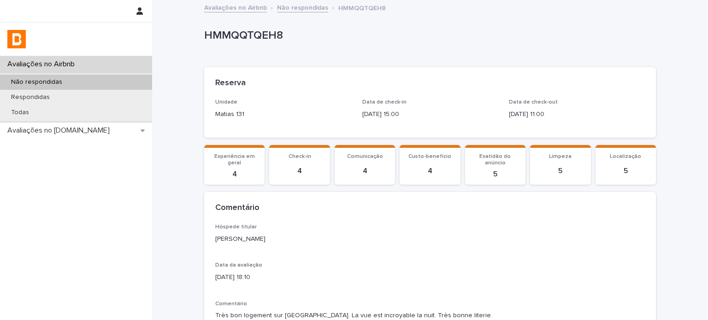 The width and height of the screenshot is (708, 320). Describe the element at coordinates (302, 7) in the screenshot. I see `a: Não respondidas` at that location.